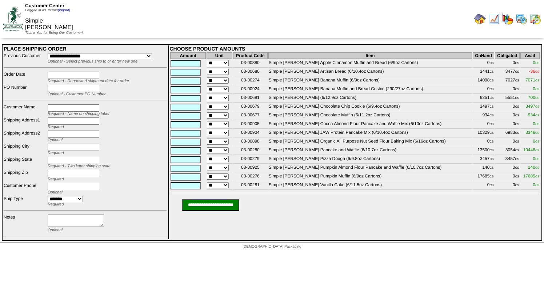  What do you see at coordinates (250, 107) in the screenshot?
I see `td: 03-00679` at bounding box center [250, 107].